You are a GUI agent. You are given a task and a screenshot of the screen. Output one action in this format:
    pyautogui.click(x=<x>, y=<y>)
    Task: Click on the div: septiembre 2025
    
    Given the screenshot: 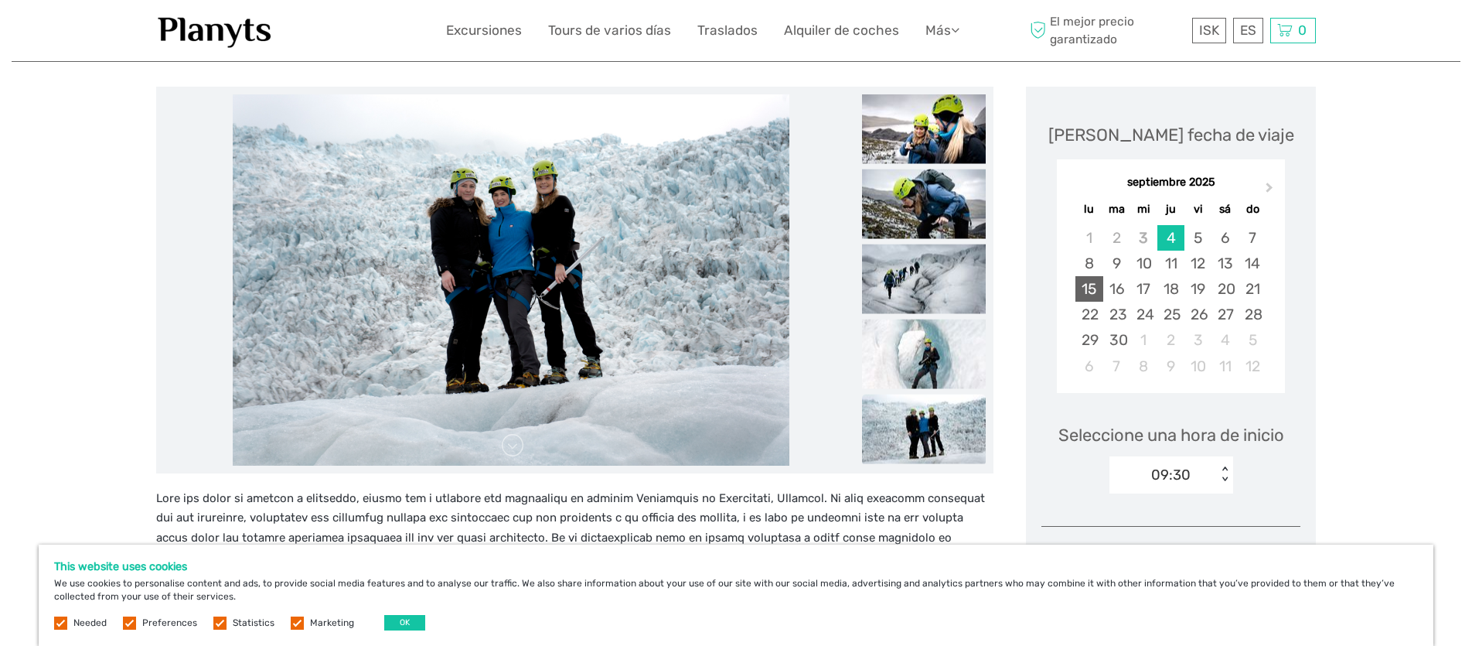 What is the action you would take?
    pyautogui.click(x=1171, y=182)
    